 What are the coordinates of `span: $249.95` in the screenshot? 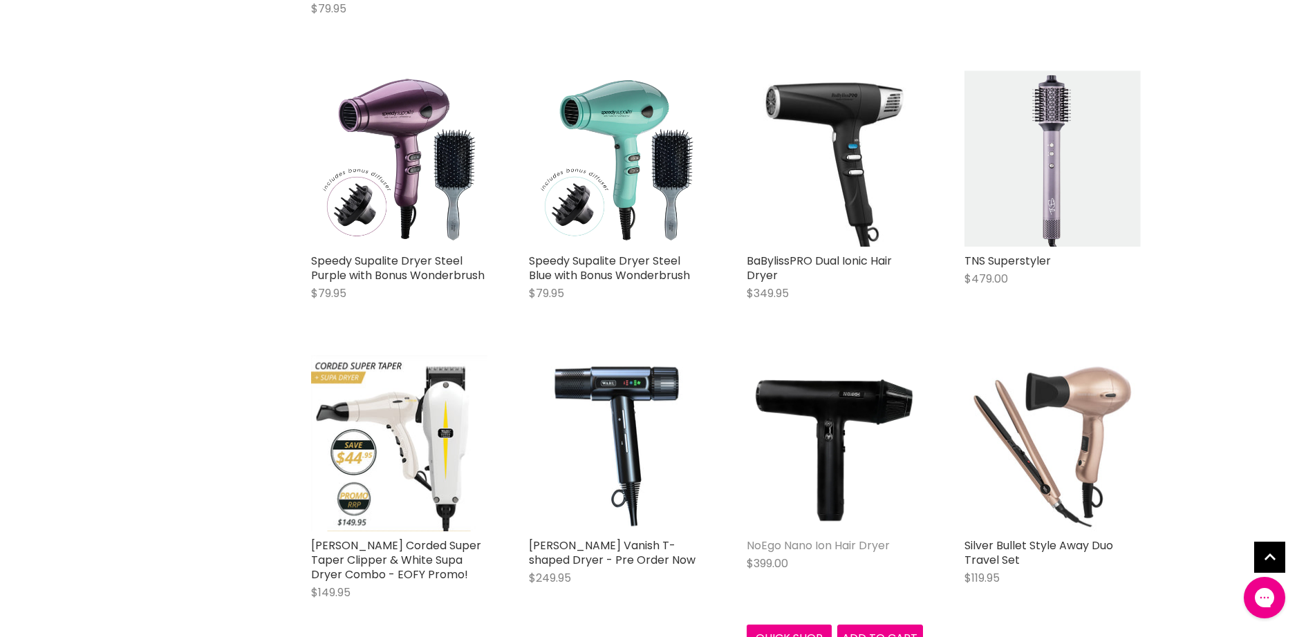 It's located at (550, 578).